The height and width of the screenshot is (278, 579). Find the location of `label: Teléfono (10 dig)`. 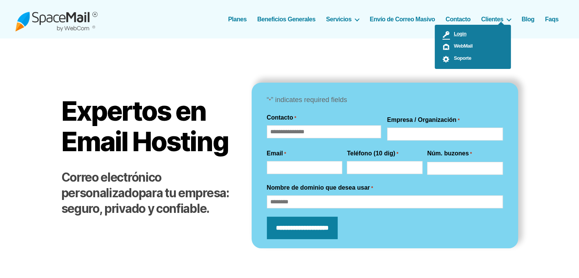

label: Teléfono (10 dig) is located at coordinates (372, 153).